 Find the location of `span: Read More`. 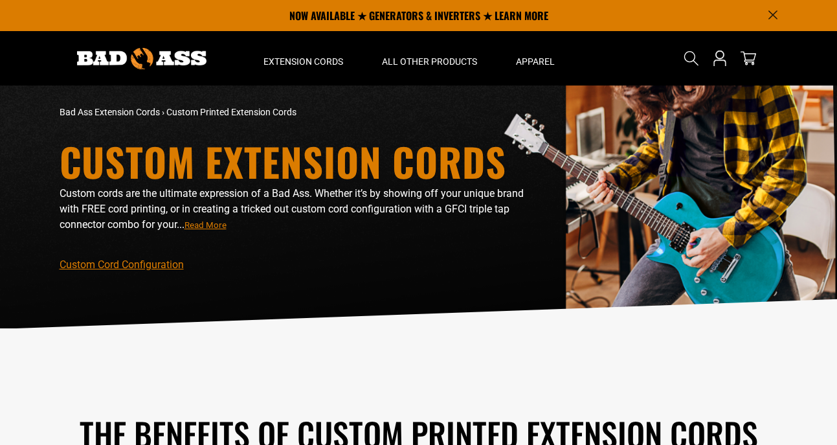

span: Read More is located at coordinates (205, 225).